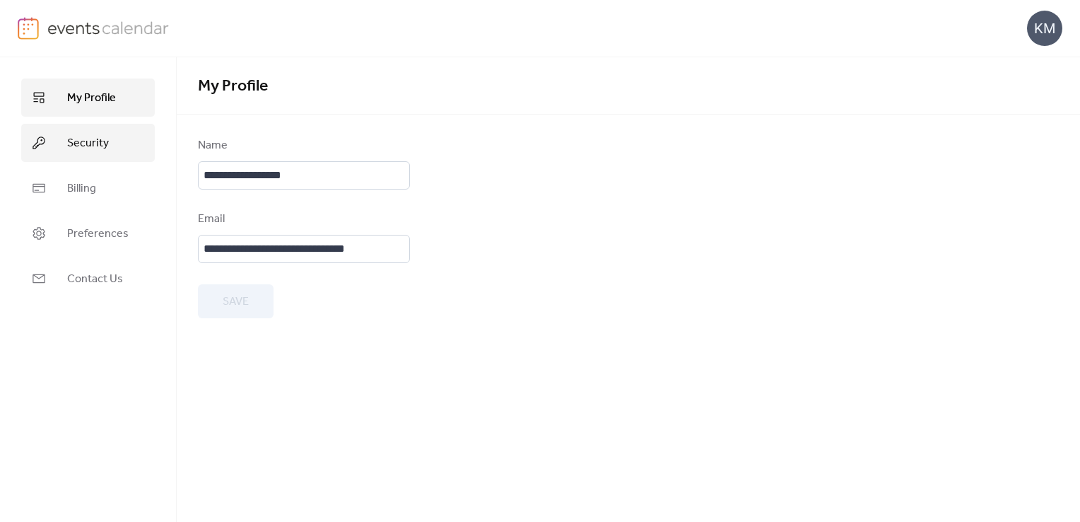 This screenshot has height=522, width=1080. Describe the element at coordinates (88, 279) in the screenshot. I see `a: Contact Us` at that location.